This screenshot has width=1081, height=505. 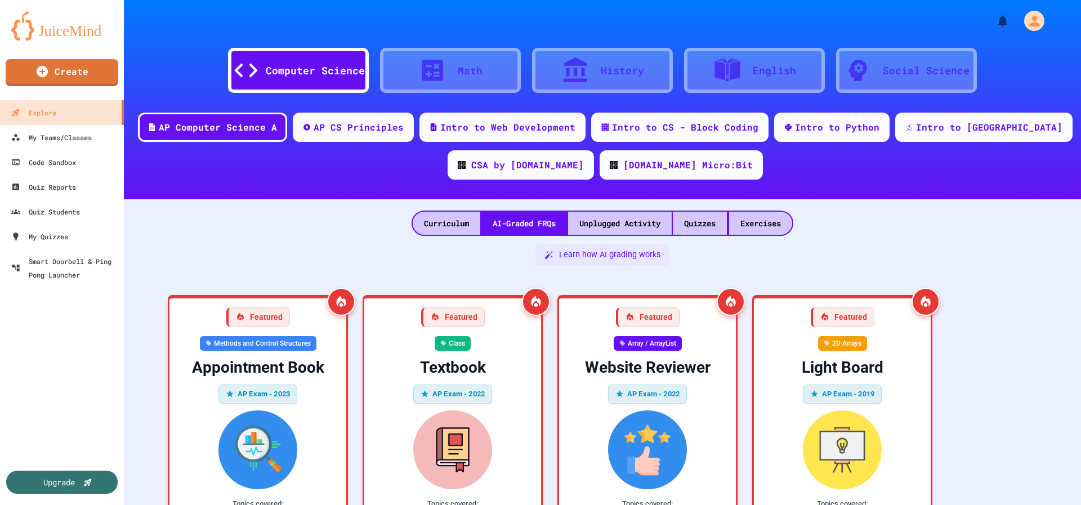 What do you see at coordinates (610, 255) in the screenshot?
I see `span: Learn how AI grading works` at bounding box center [610, 255].